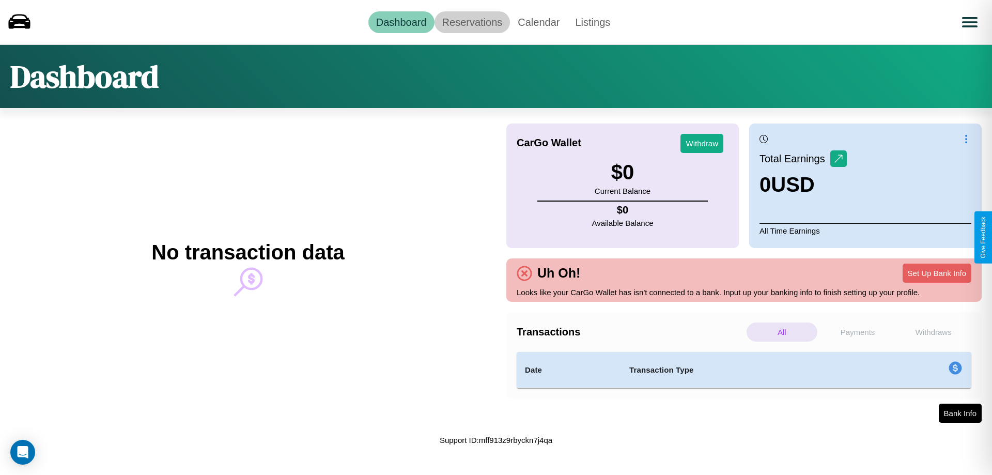  I want to click on button: Withdraw, so click(702, 143).